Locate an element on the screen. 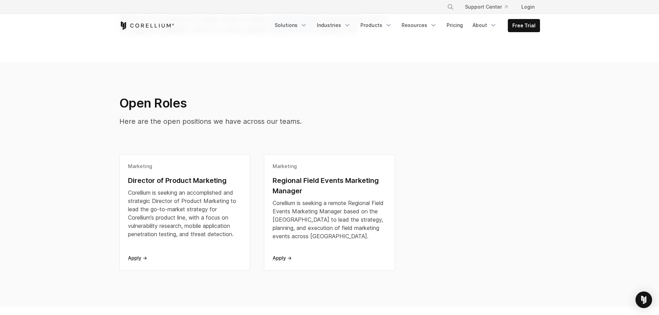 The height and width of the screenshot is (315, 659). button: Search is located at coordinates (451, 7).